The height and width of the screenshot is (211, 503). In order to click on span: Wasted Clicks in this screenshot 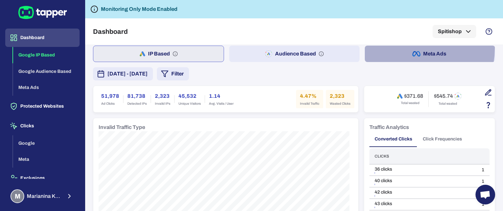, I will do `click(340, 104)`.